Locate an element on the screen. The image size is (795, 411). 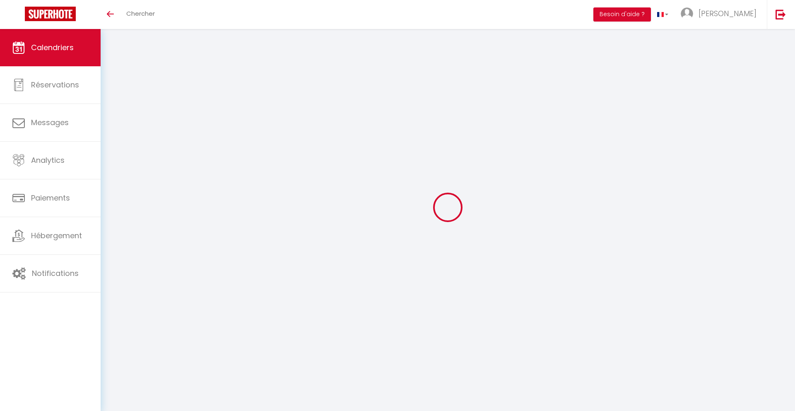
img: logout is located at coordinates (781, 14).